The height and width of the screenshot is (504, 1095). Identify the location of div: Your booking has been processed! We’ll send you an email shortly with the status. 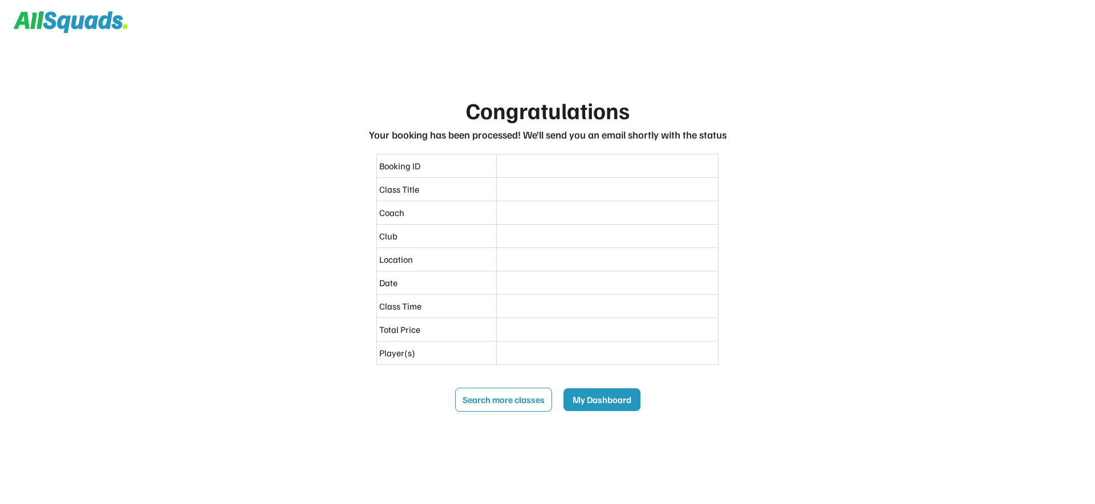
(547, 135).